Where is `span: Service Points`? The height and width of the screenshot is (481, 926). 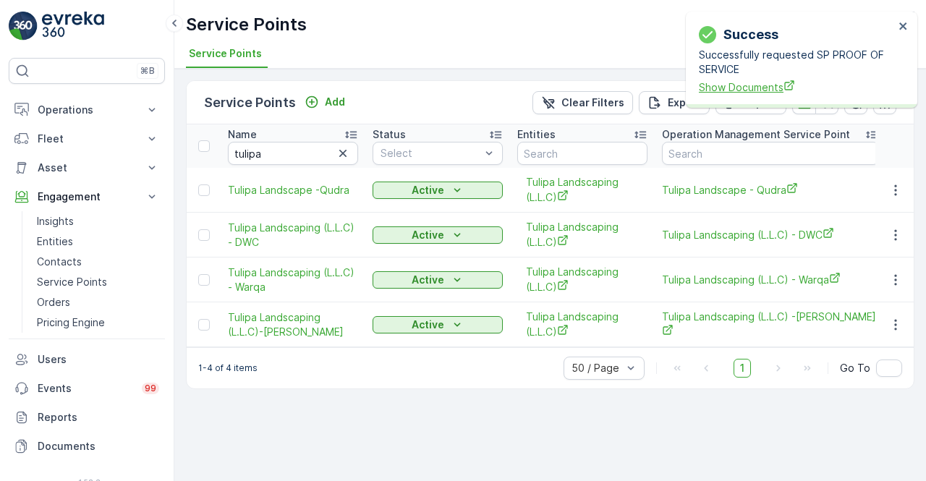
span: Service Points is located at coordinates (225, 54).